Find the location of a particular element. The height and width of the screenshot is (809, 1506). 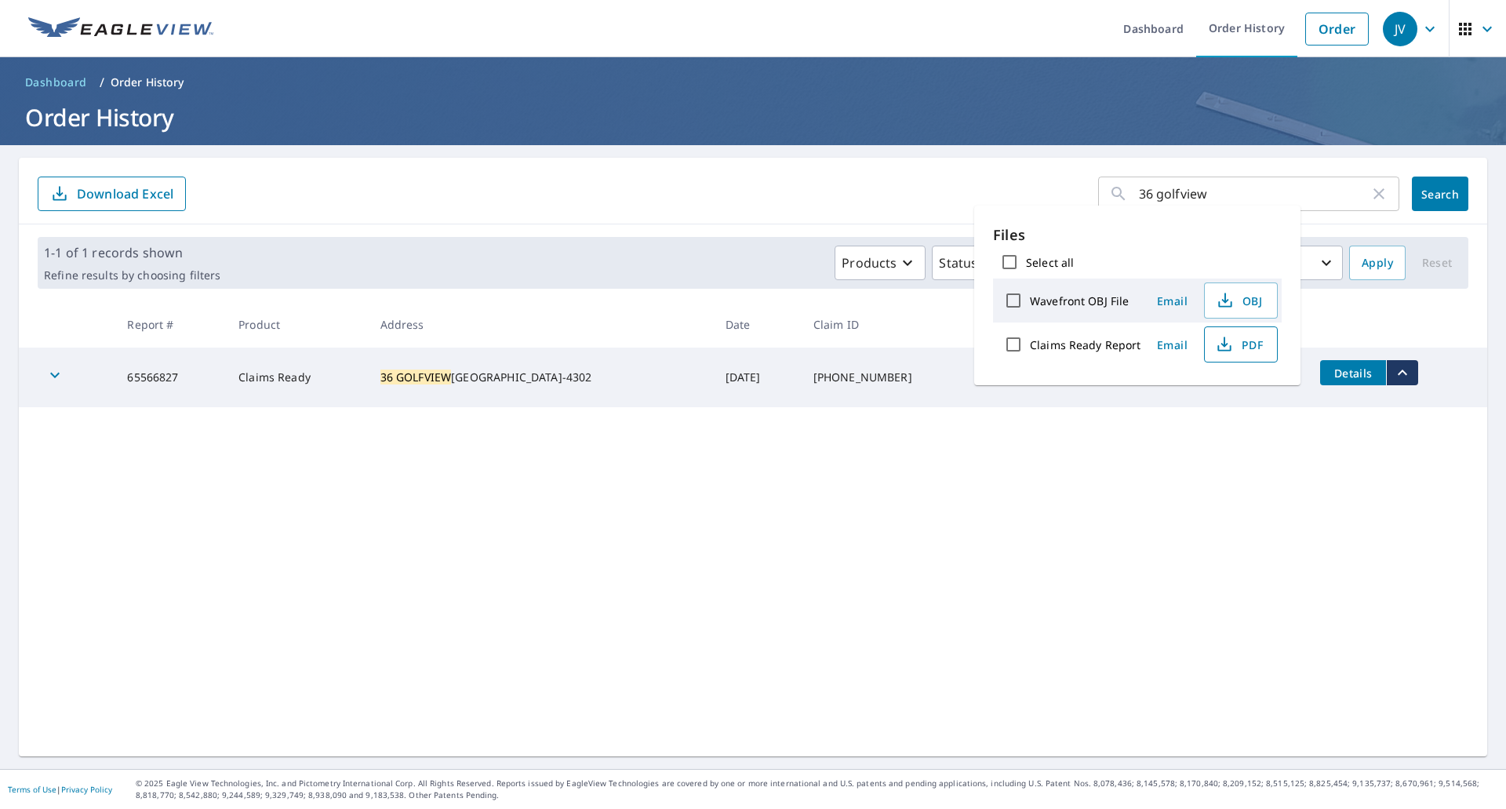

button: filesDropdownBtn-65566827 is located at coordinates (1401, 372).